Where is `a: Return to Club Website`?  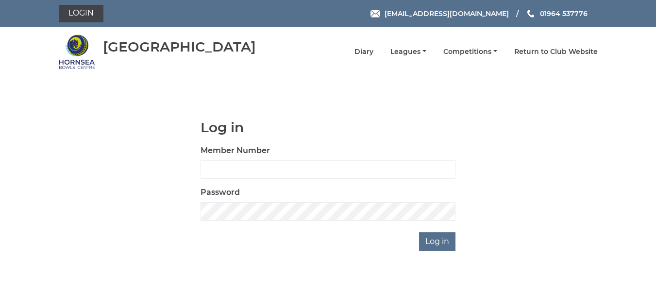
a: Return to Club Website is located at coordinates (556, 51).